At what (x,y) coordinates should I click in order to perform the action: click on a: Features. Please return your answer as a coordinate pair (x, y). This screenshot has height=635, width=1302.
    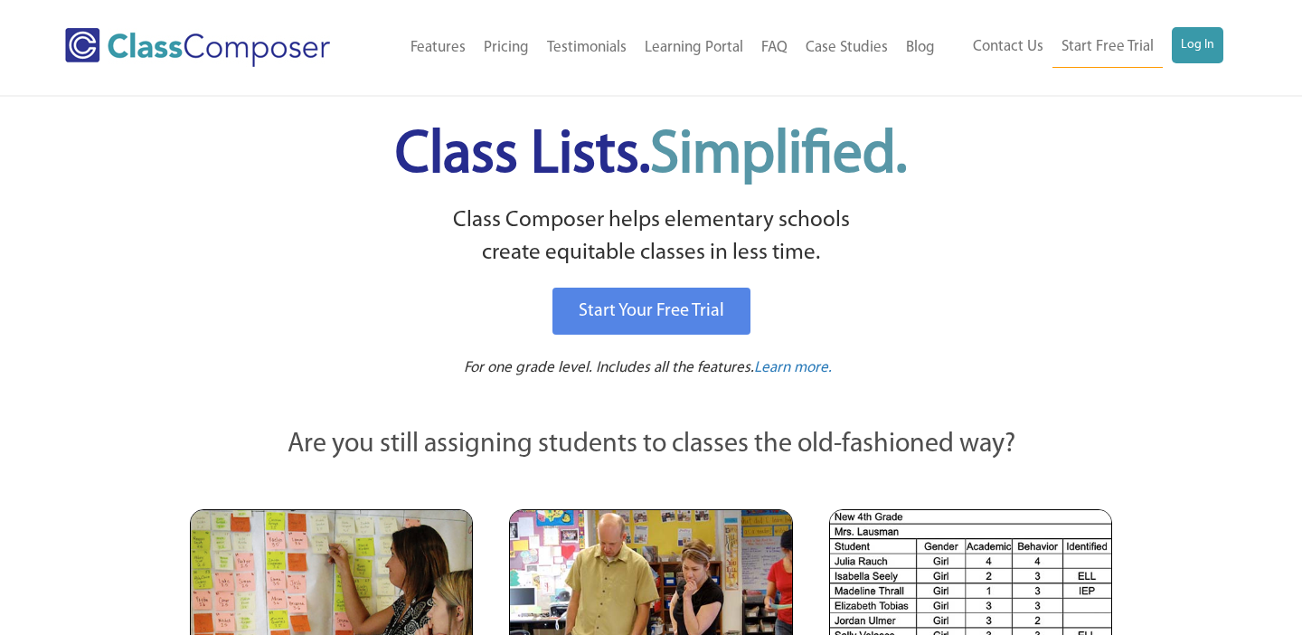
    Looking at the image, I should click on (438, 48).